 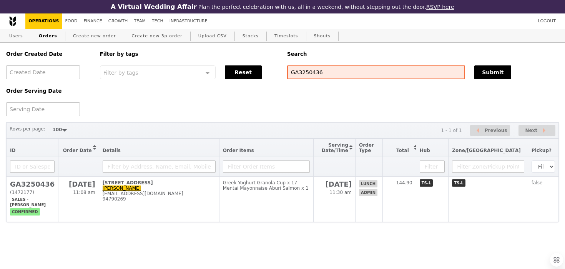 I want to click on label: Rows per page:, so click(x=27, y=129).